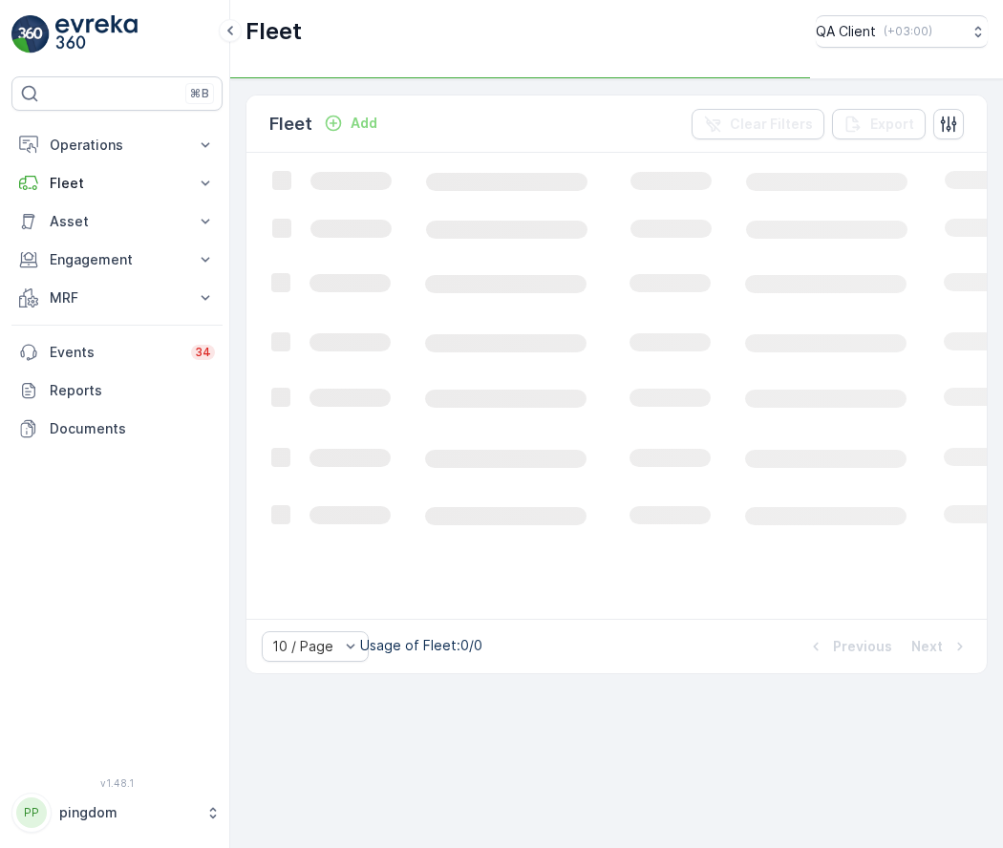 The image size is (1003, 848). What do you see at coordinates (116, 783) in the screenshot?
I see `span: v 1.48.1` at bounding box center [116, 783].